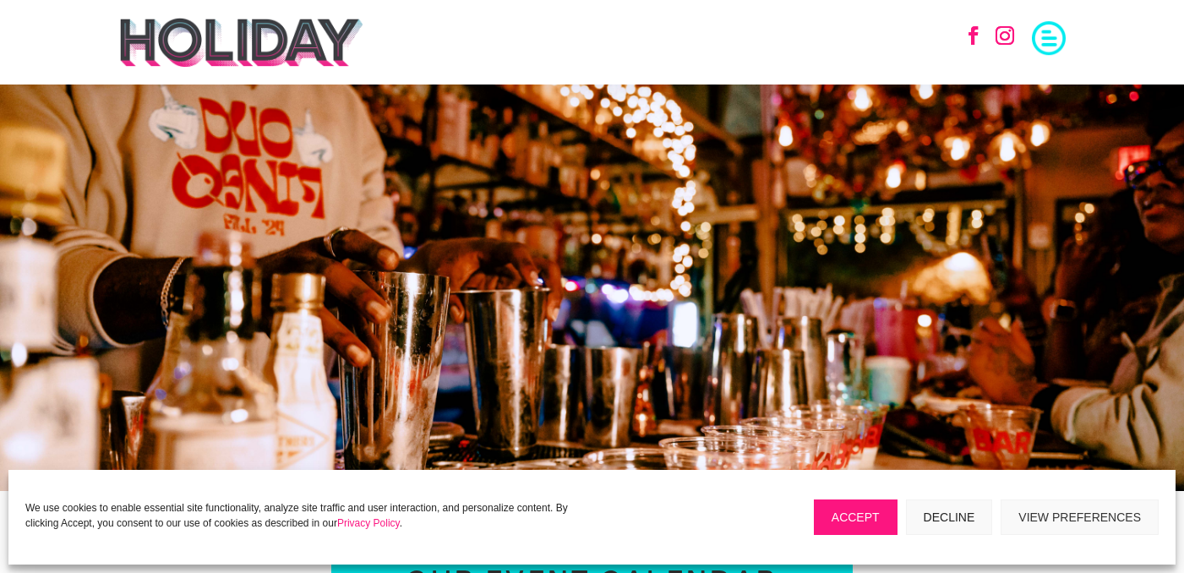 This screenshot has width=1184, height=573. Describe the element at coordinates (241, 42) in the screenshot. I see `img: holiday-logo-black` at that location.